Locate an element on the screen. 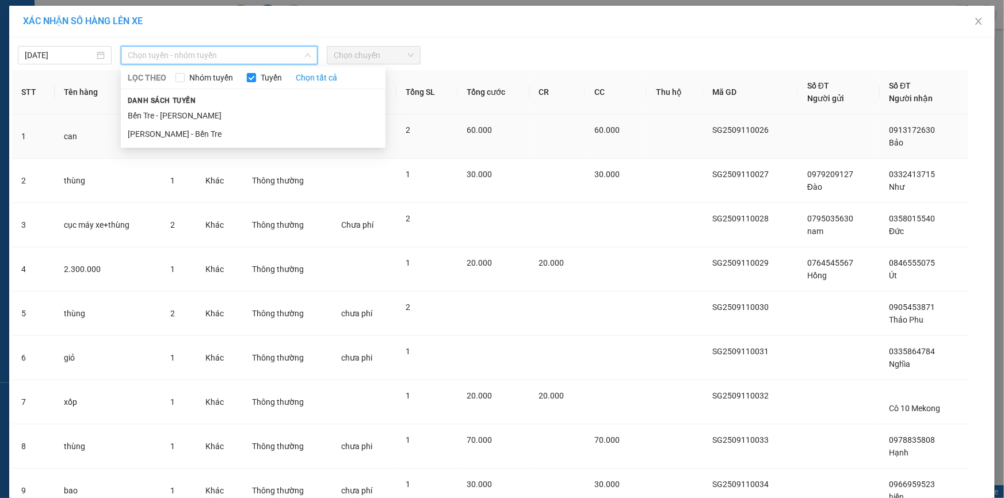 This screenshot has width=1004, height=498. span: 0978835808 is located at coordinates (912, 440).